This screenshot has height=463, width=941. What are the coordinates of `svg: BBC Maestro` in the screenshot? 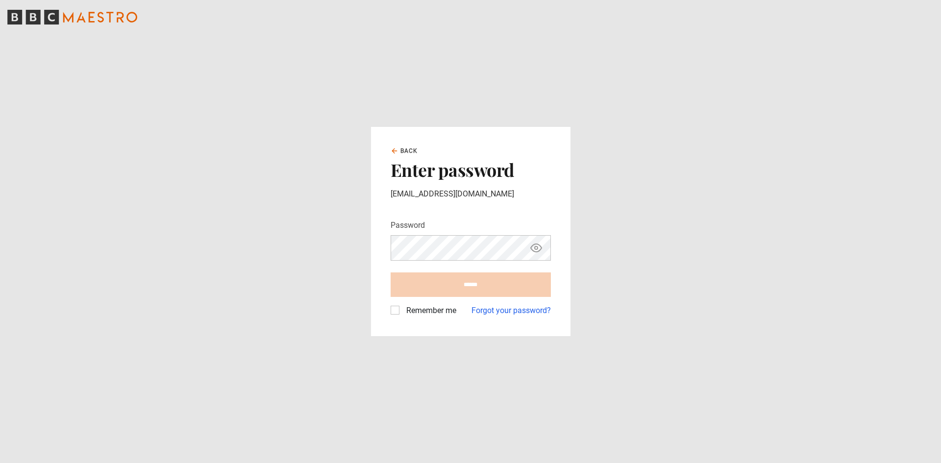 It's located at (72, 17).